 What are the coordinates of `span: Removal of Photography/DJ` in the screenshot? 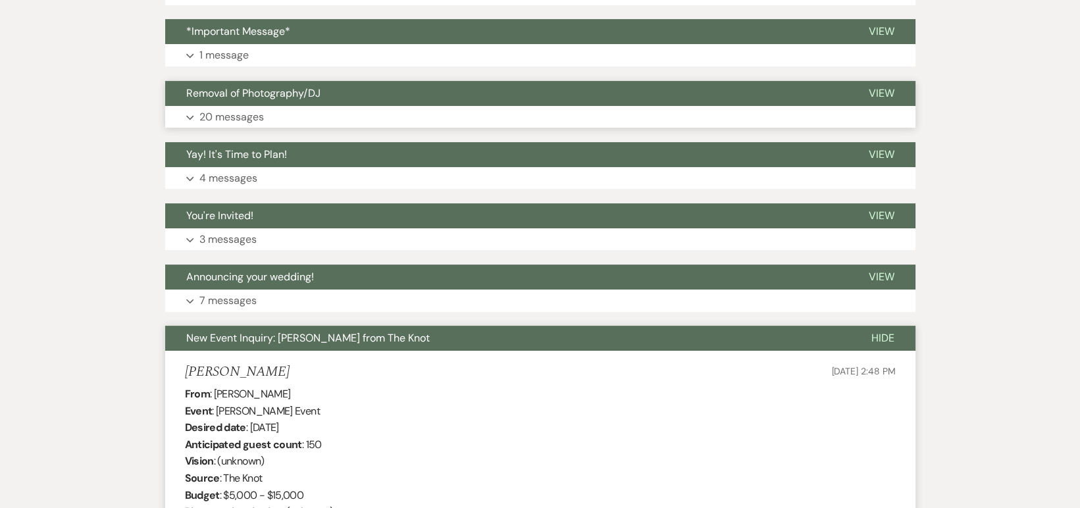 It's located at (253, 93).